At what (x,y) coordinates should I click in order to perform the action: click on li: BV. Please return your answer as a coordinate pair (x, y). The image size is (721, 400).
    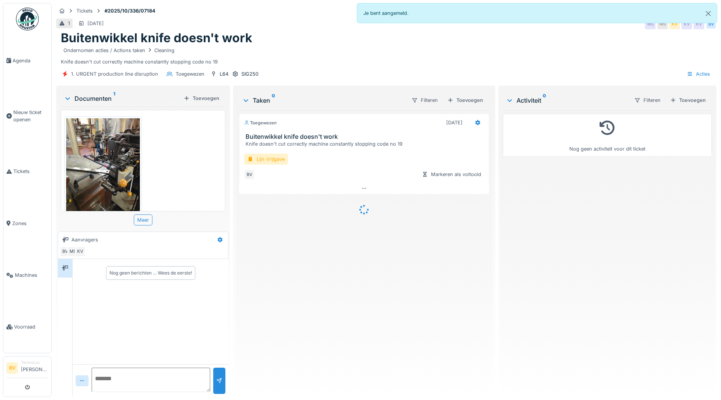
    Looking at the image, I should click on (12, 368).